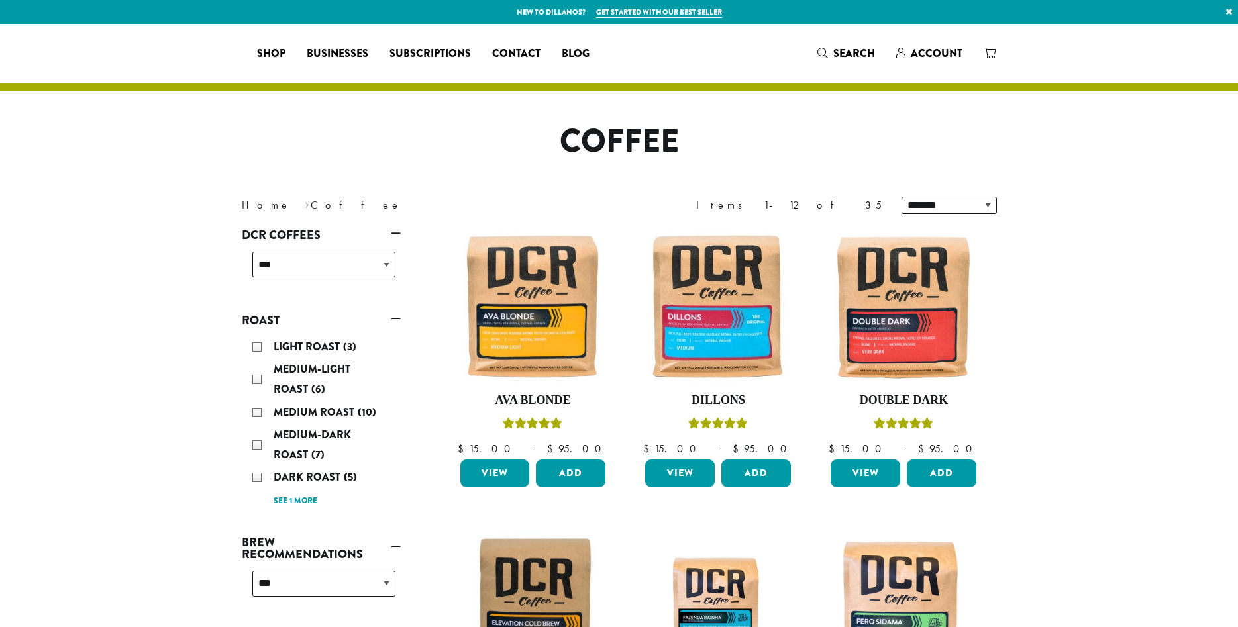  What do you see at coordinates (516, 54) in the screenshot?
I see `span: Contact` at bounding box center [516, 54].